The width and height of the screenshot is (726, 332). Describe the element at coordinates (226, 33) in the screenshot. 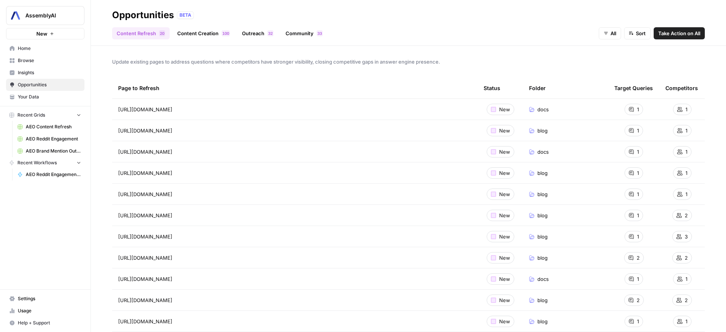

I see `div: 100` at that location.